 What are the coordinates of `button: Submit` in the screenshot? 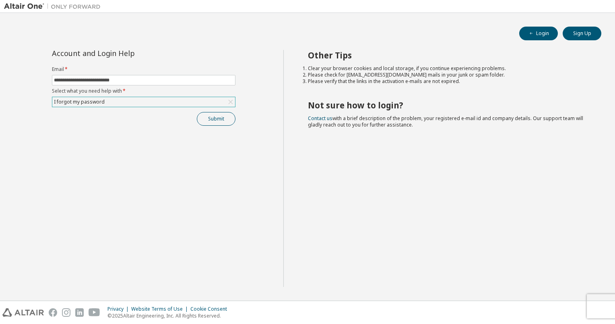 It's located at (216, 119).